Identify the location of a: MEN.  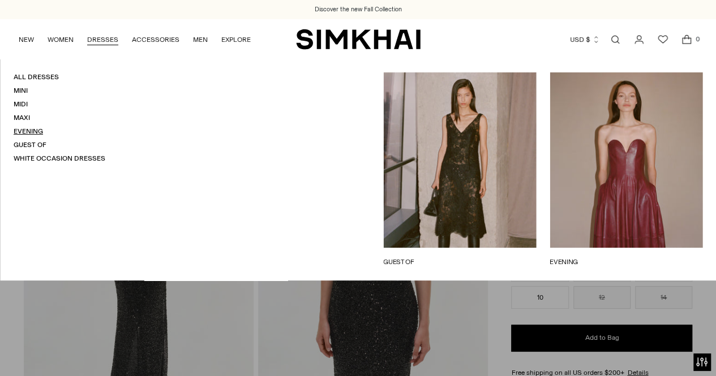
(200, 40).